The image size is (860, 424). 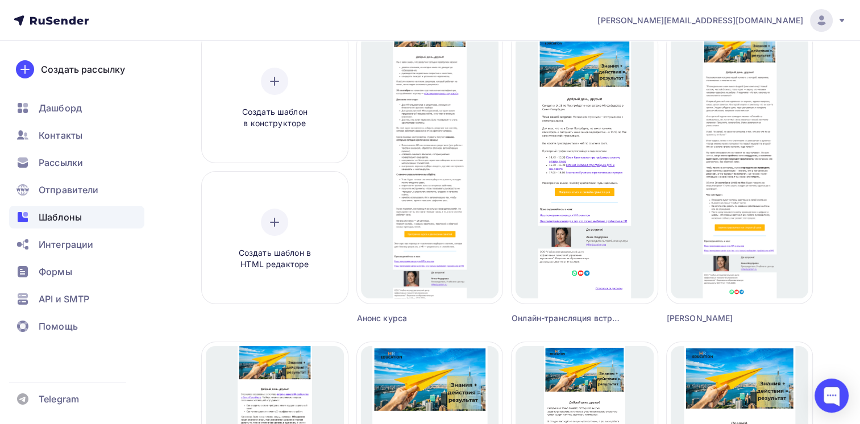 I want to click on span: Дашборд, so click(x=60, y=108).